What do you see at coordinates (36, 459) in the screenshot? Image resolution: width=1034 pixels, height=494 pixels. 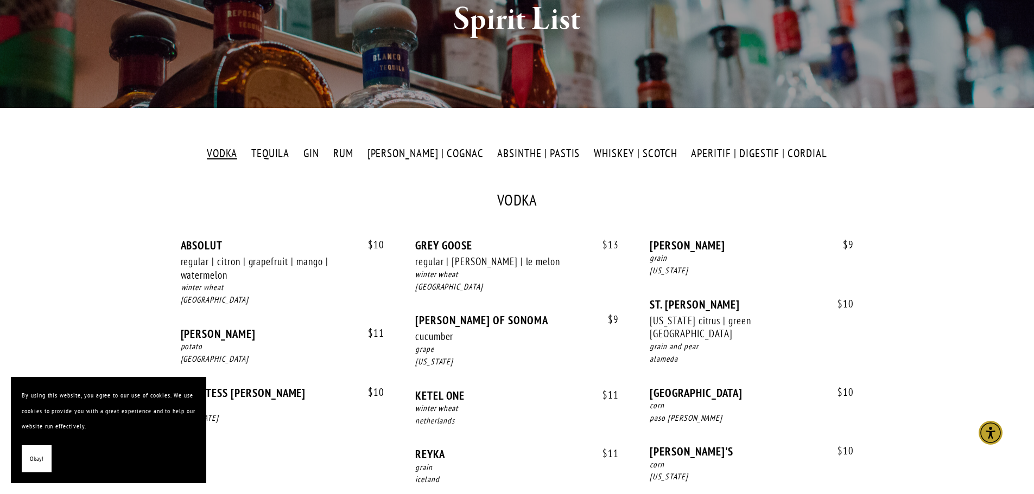 I see `span: Okay!` at bounding box center [36, 459].